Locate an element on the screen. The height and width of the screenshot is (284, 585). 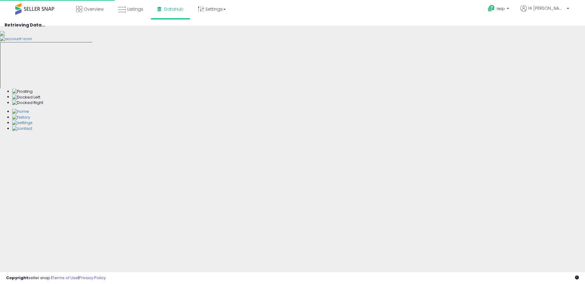
span: DataHub is located at coordinates (174, 9).